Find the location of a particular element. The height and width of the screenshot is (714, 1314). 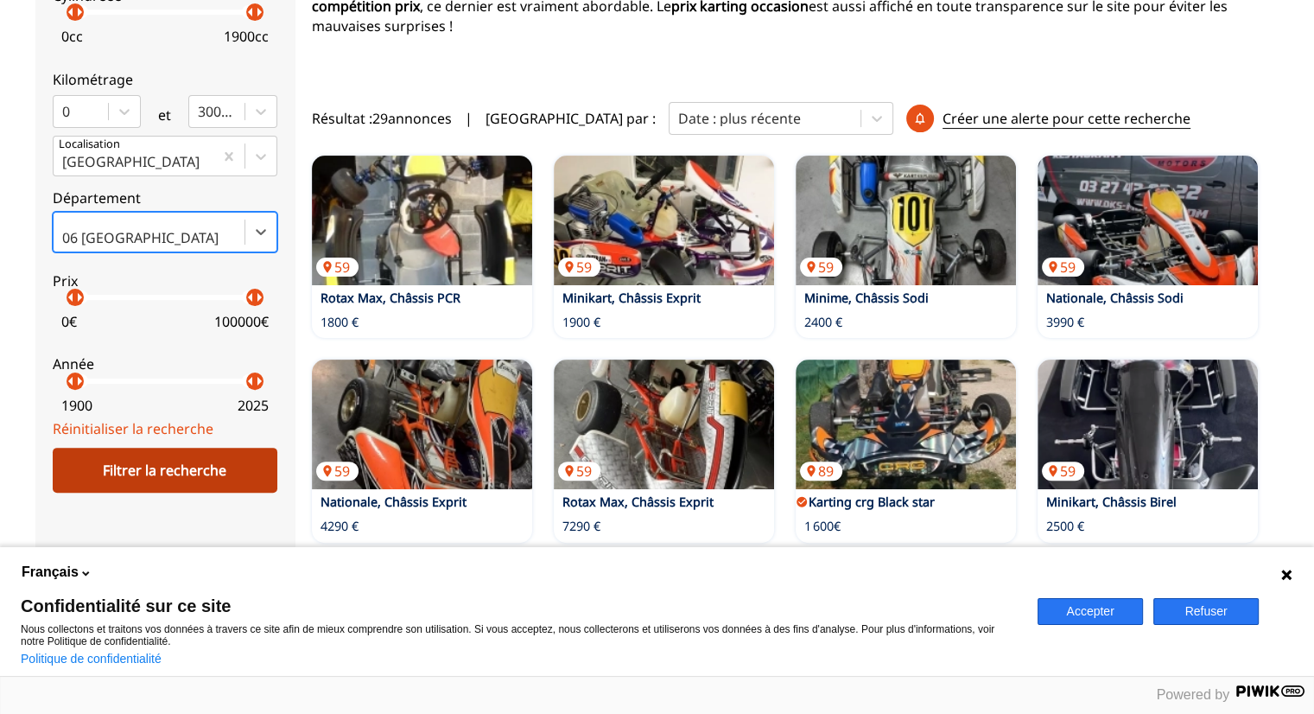

img: Rotax Max, Châssis Exprit is located at coordinates (663, 424).